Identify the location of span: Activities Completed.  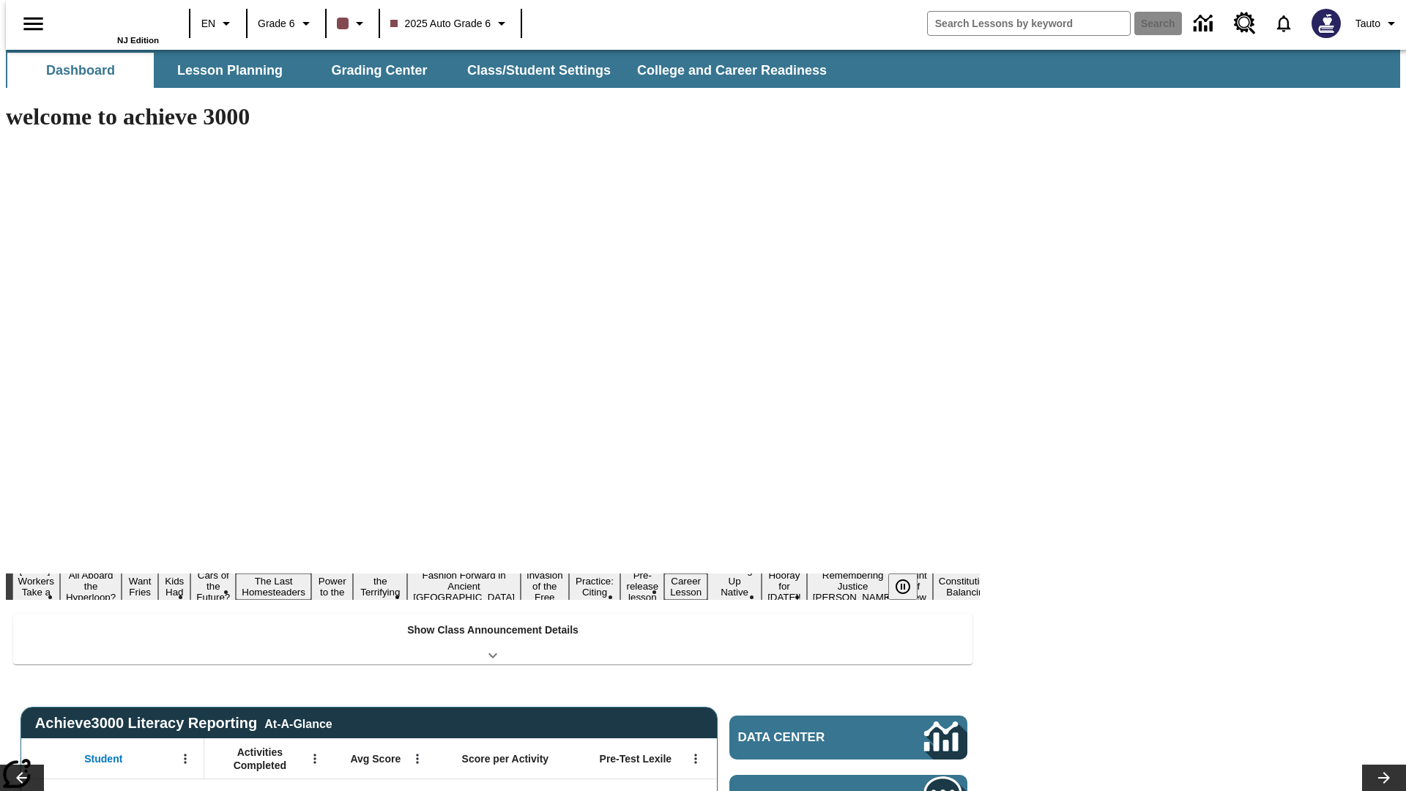
(260, 759).